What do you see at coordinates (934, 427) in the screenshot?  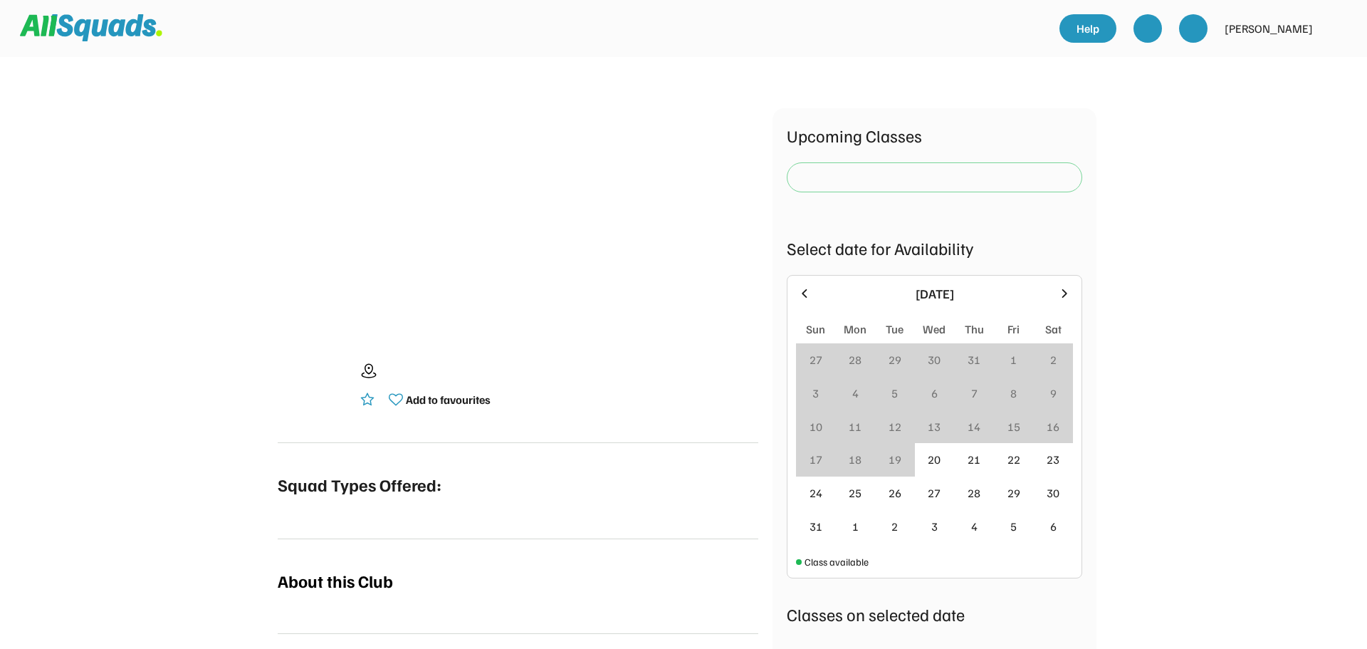 I see `div: 13` at bounding box center [934, 427].